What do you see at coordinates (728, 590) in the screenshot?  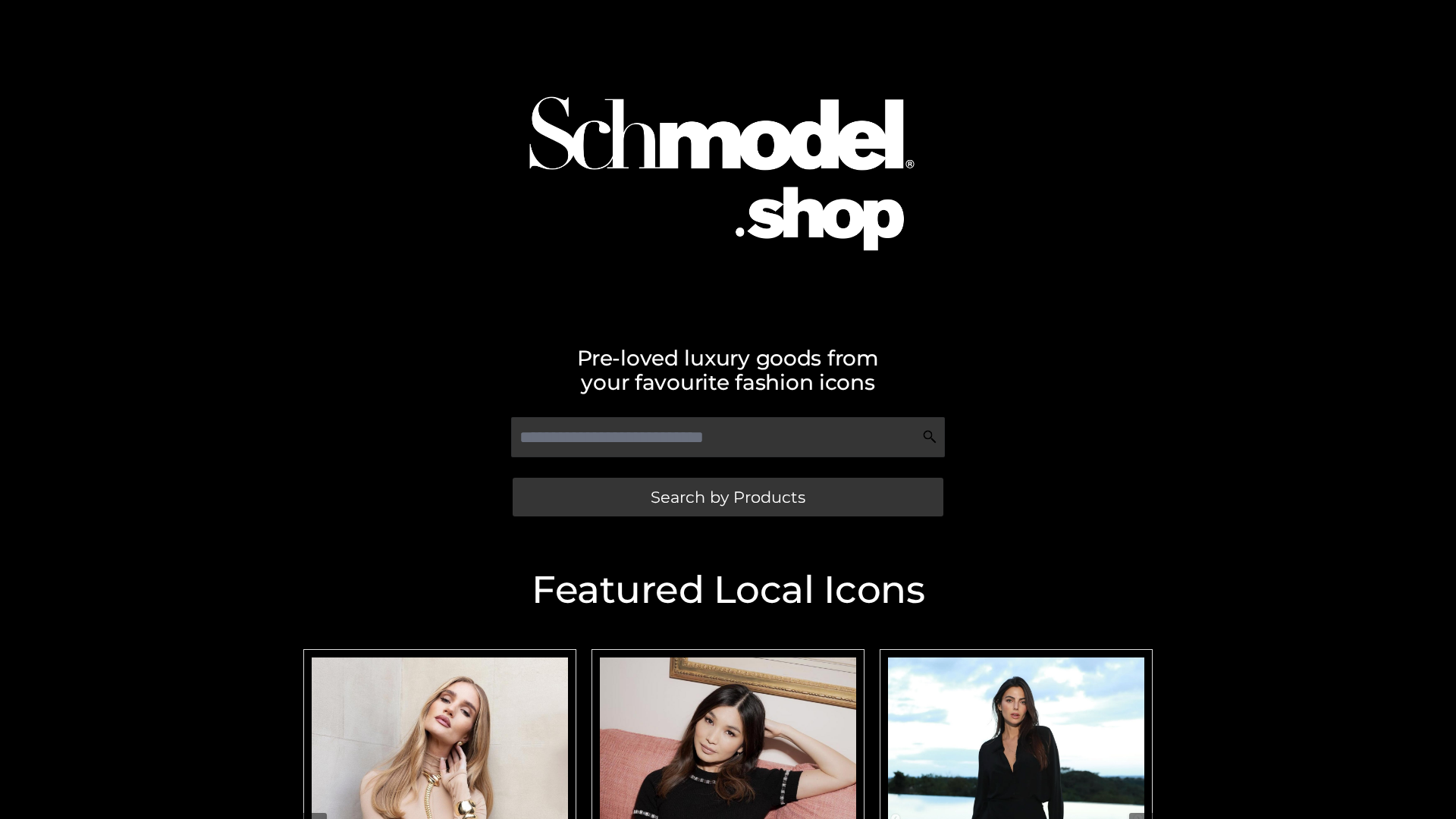 I see `h2: Featured Local Icons​` at bounding box center [728, 590].